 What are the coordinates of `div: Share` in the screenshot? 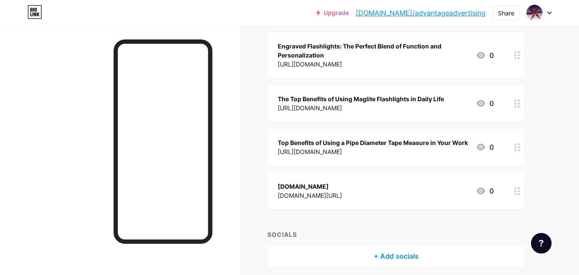 It's located at (506, 13).